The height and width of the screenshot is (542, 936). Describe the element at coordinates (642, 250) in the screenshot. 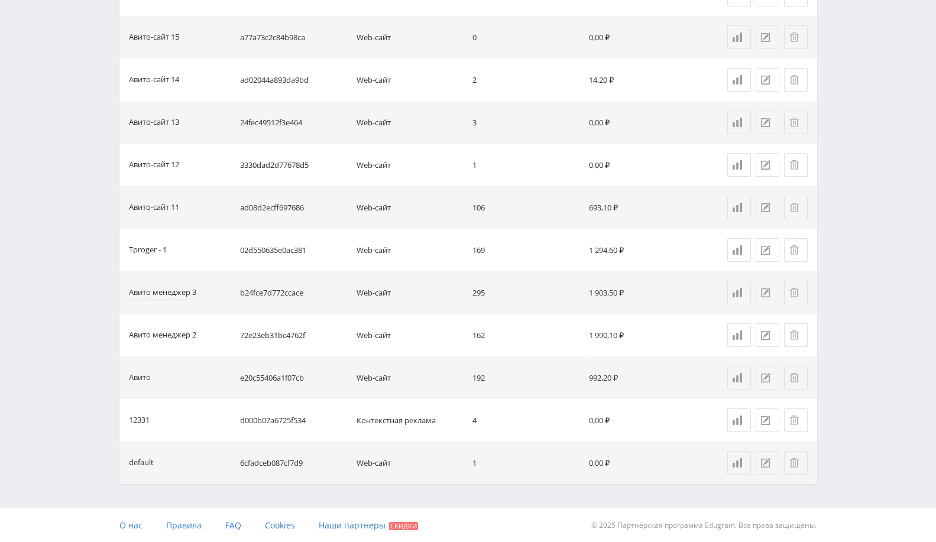

I see `td: 1 294,60 ₽` at that location.